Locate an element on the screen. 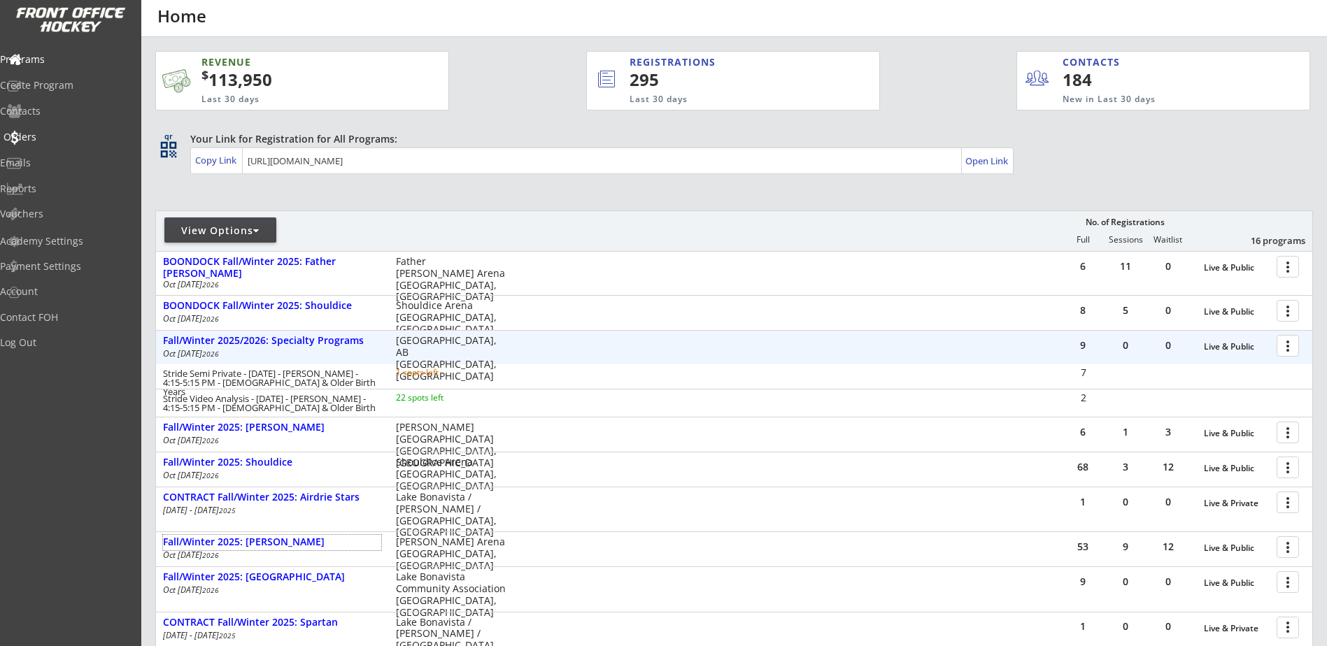 The image size is (1327, 646). div: BOONDOCK Fall/Winter 2025: Shouldice is located at coordinates (272, 306).